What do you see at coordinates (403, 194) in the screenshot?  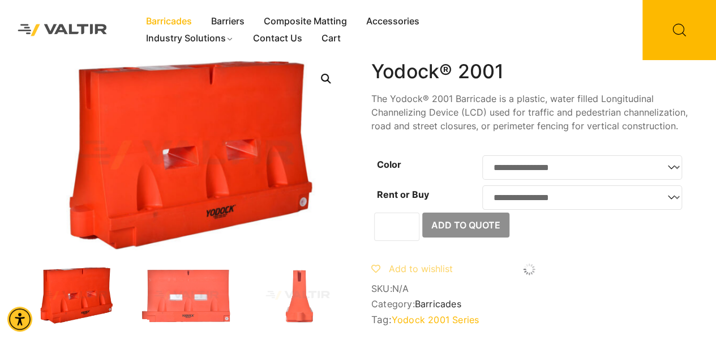 I see `label: Rent or Buy` at bounding box center [403, 194].